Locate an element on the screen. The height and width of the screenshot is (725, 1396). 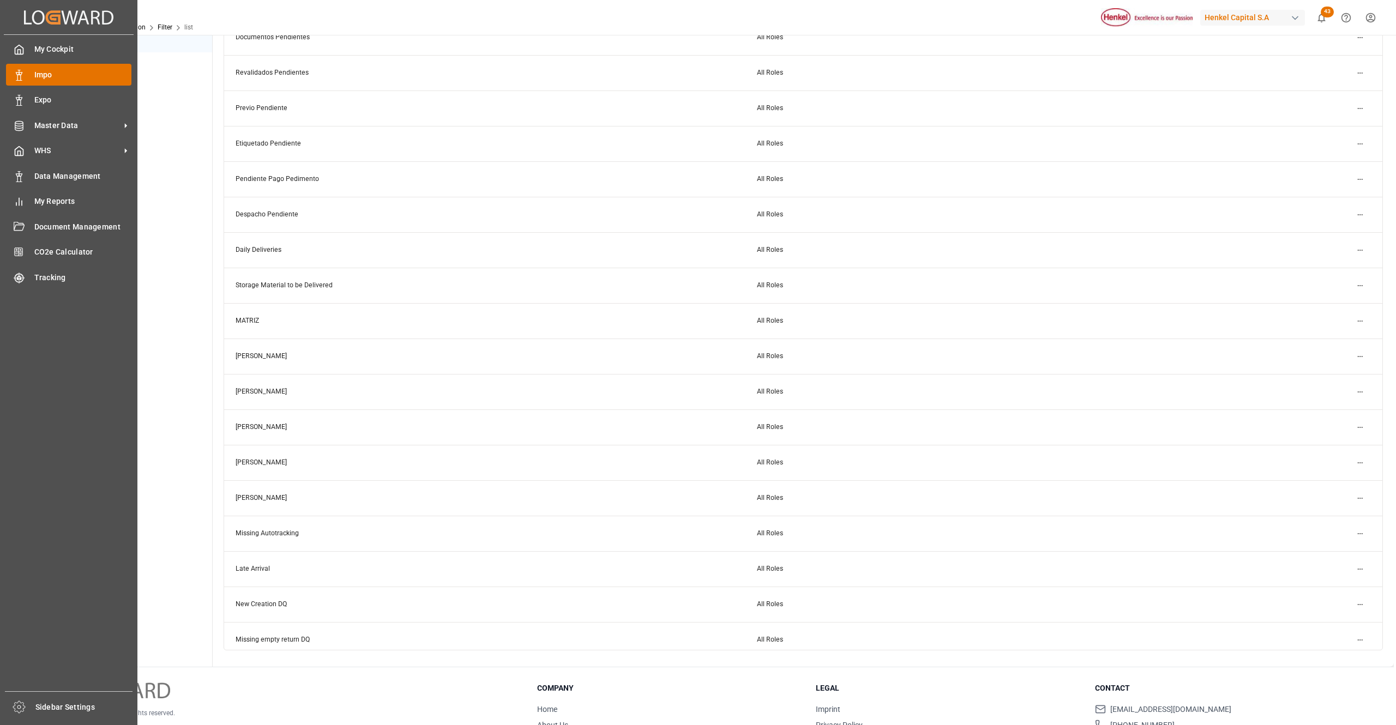
td: Revalidados Pendientes is located at coordinates (485, 73).